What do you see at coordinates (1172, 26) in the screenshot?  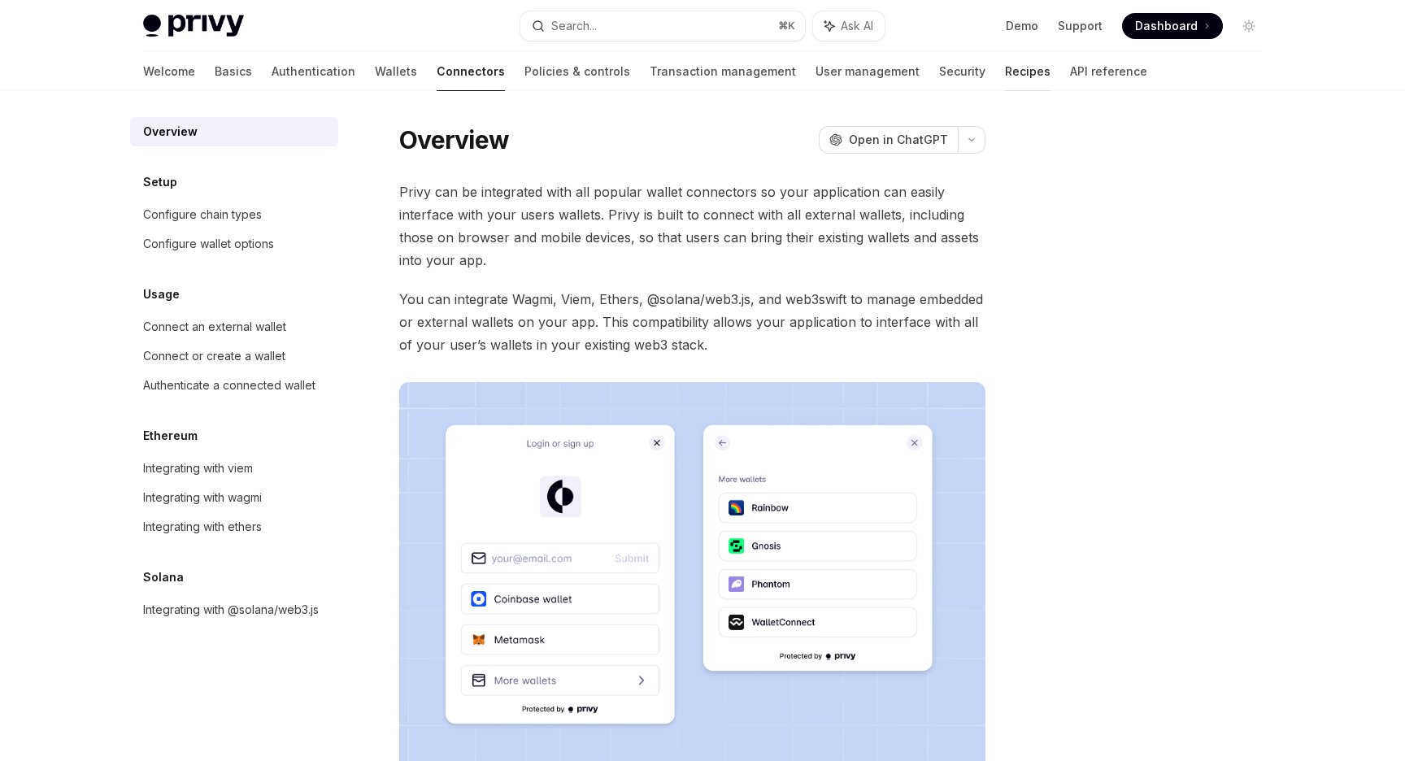 I see `a: Dashboard` at bounding box center [1172, 26].